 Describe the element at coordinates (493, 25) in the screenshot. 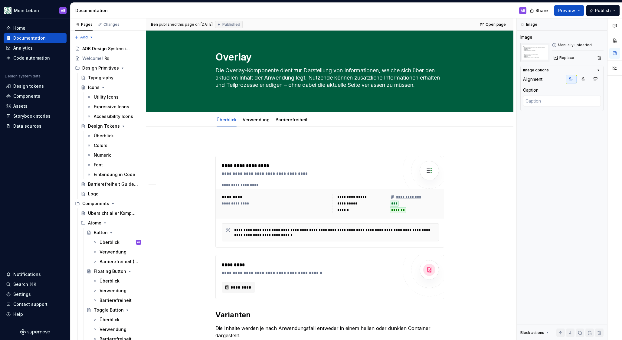

I see `a: Open page` at that location.